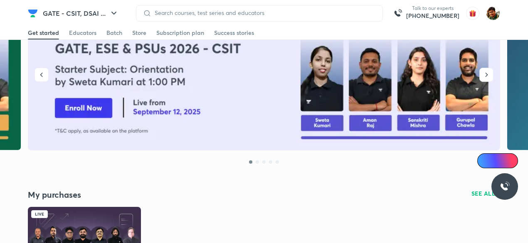  Describe the element at coordinates (33, 13) in the screenshot. I see `a: Company Logo` at that location.